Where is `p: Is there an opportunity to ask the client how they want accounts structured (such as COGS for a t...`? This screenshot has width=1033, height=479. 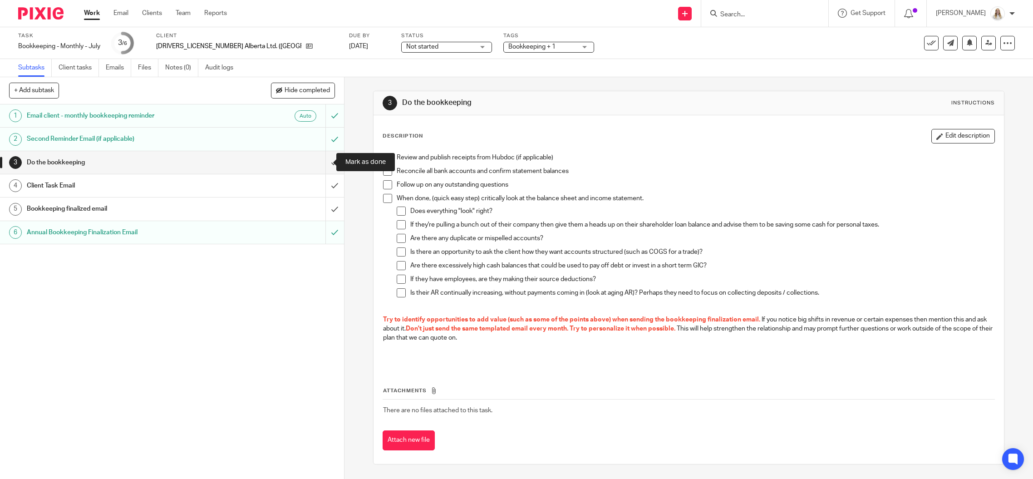
p: Is there an opportunity to ask the client how they want accounts structured (such as COGS for a t... is located at coordinates (702, 252).